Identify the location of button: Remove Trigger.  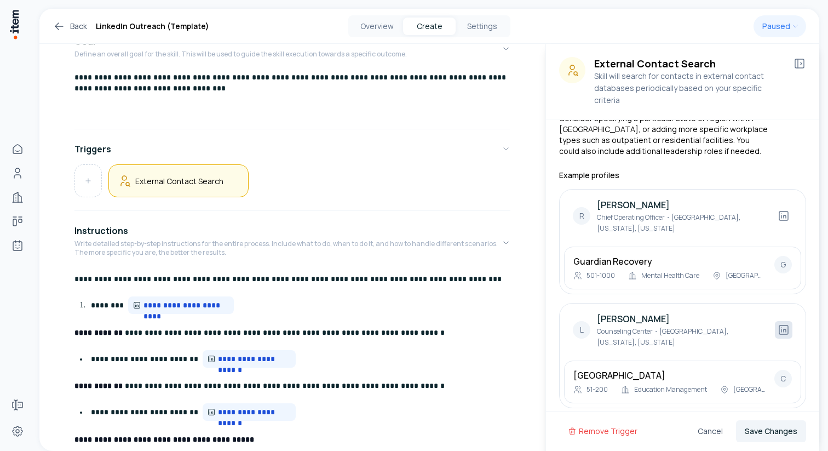
(602, 431).